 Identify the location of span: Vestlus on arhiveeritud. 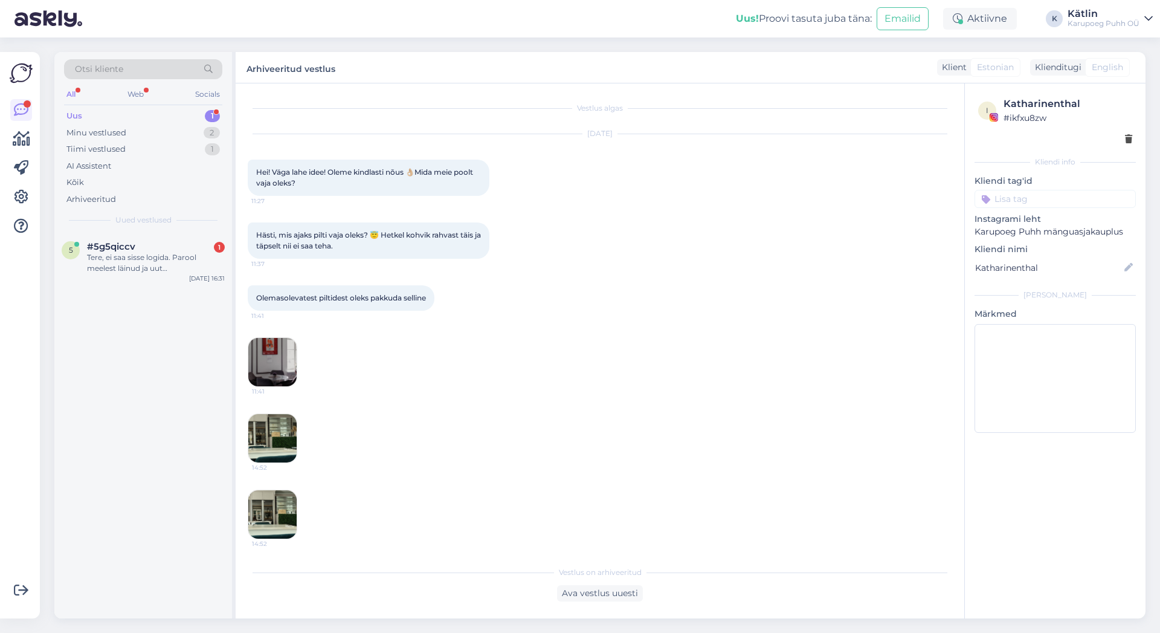
(600, 572).